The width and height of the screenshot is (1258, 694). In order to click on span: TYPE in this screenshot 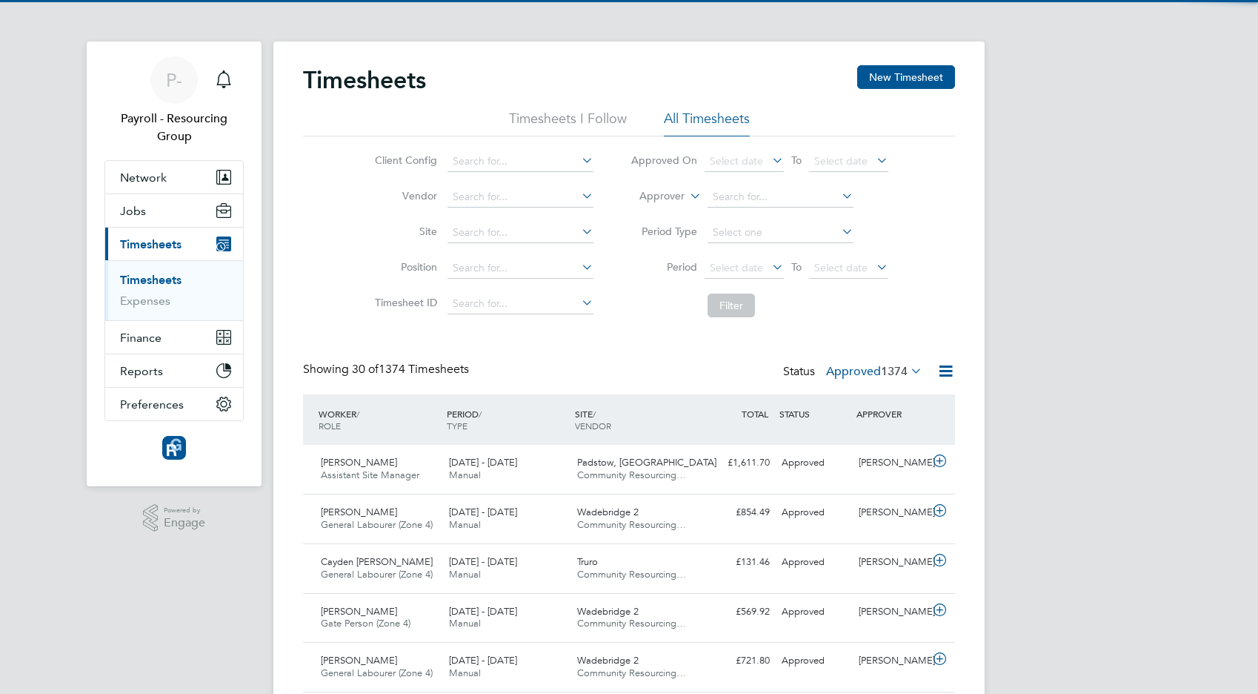, I will do `click(457, 425)`.